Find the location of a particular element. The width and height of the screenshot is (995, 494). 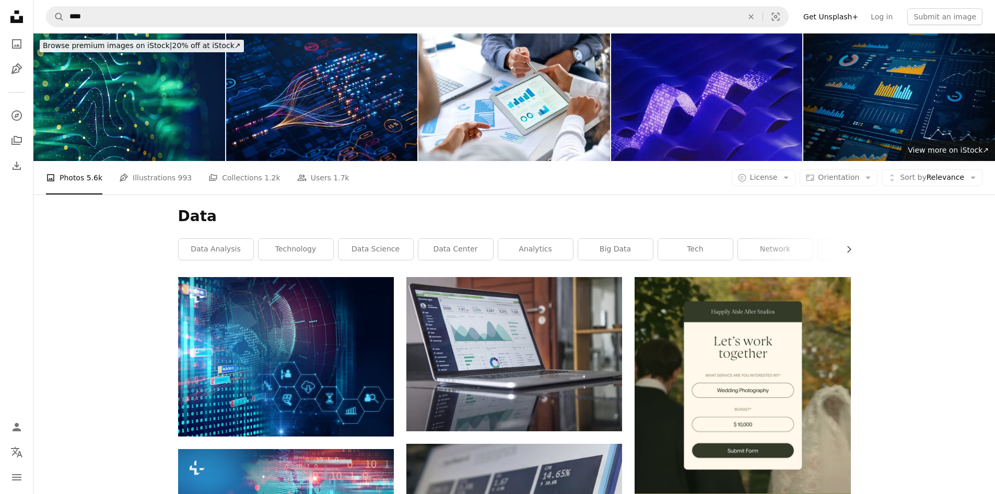

a: tech is located at coordinates (695, 249).